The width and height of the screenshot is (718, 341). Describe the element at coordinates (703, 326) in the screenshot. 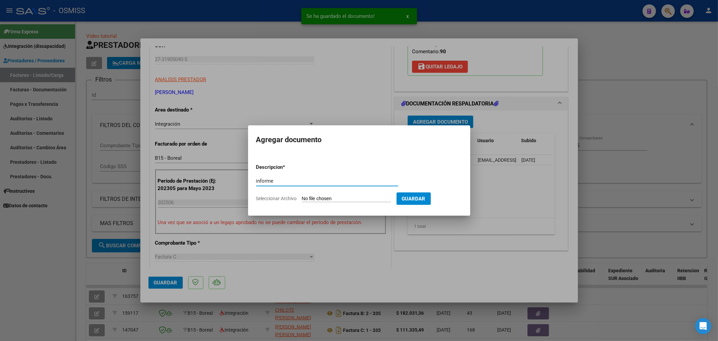

I see `div: Open Intercom Messenger` at that location.